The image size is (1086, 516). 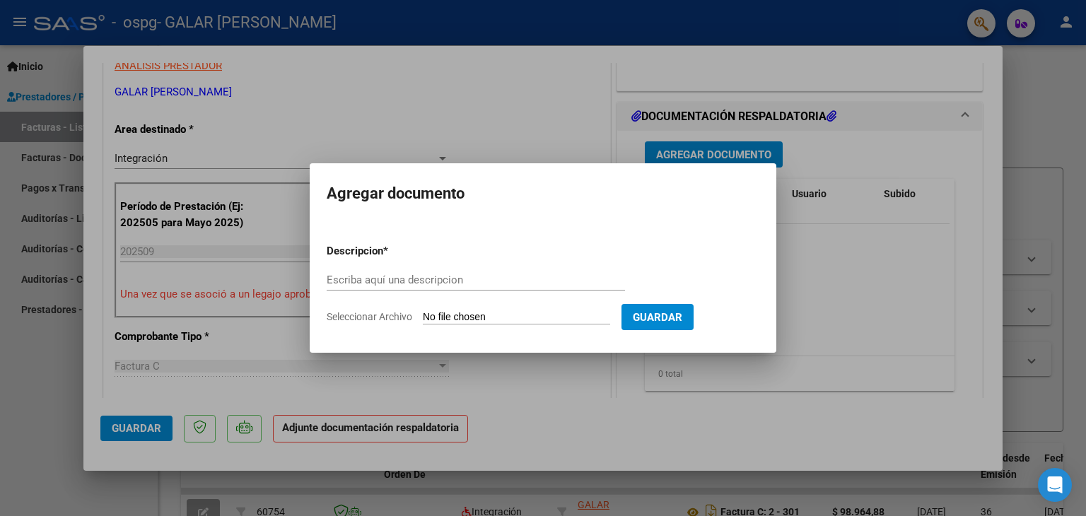 I want to click on span: Seleccionar Archivo, so click(x=369, y=317).